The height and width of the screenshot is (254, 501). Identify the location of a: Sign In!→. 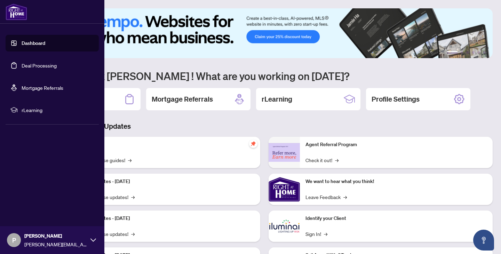
(316, 234).